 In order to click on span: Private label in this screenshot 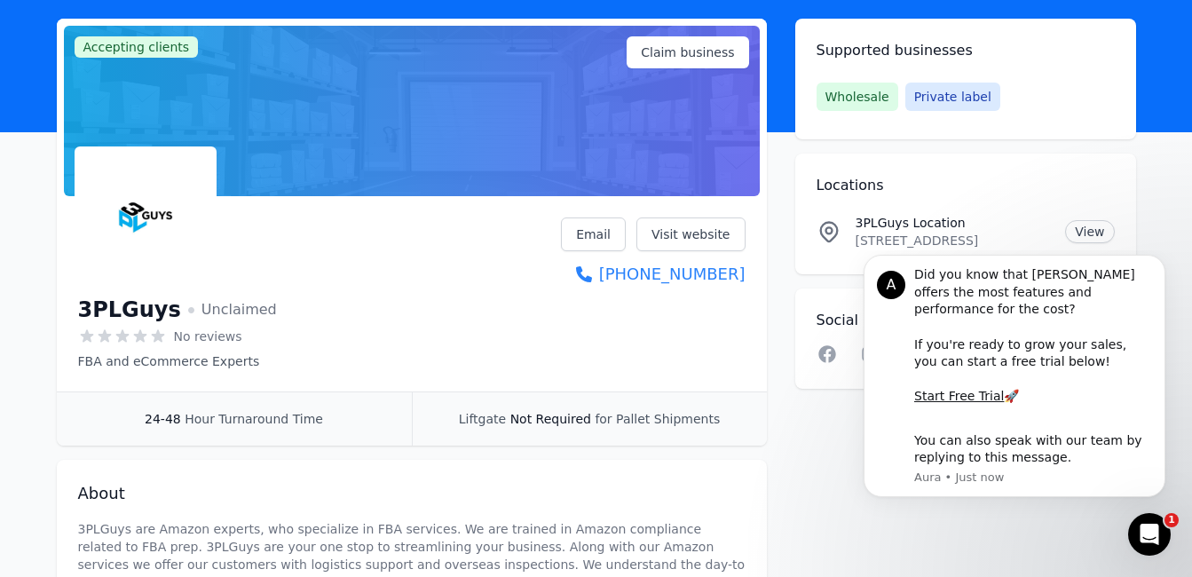, I will do `click(952, 97)`.